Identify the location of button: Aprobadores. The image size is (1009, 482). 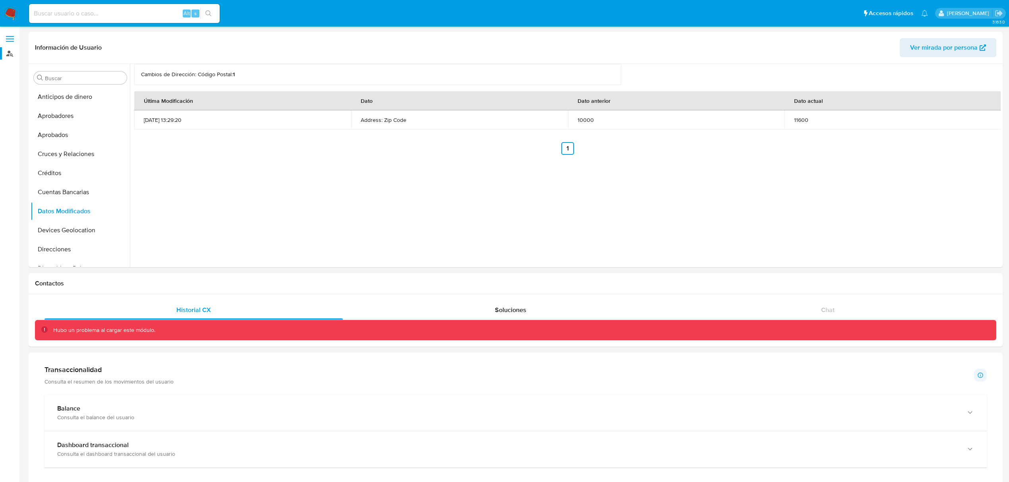
(80, 116).